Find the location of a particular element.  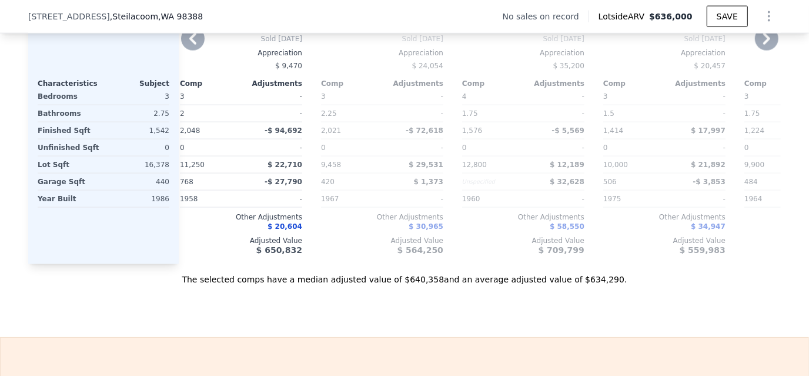

span: -$ 94,692 is located at coordinates (283, 131).